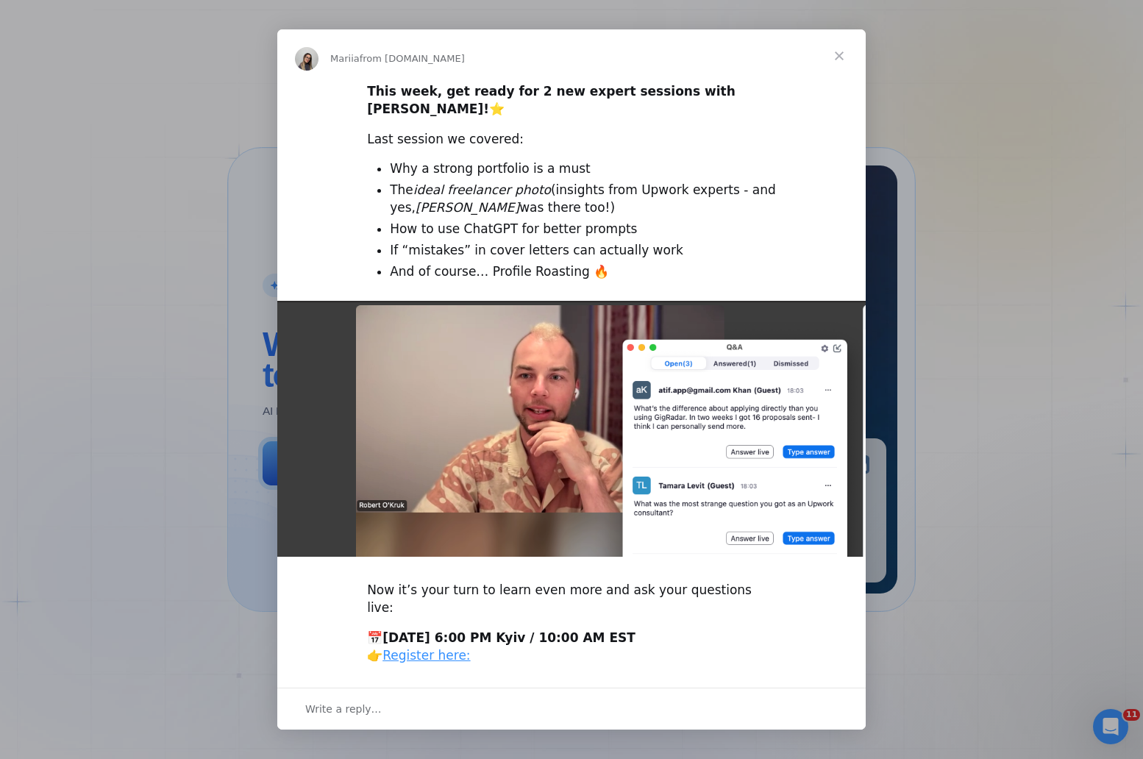 Image resolution: width=1143 pixels, height=759 pixels. What do you see at coordinates (582, 169) in the screenshot?
I see `li: Why a strong portfolio is a must` at bounding box center [582, 169].